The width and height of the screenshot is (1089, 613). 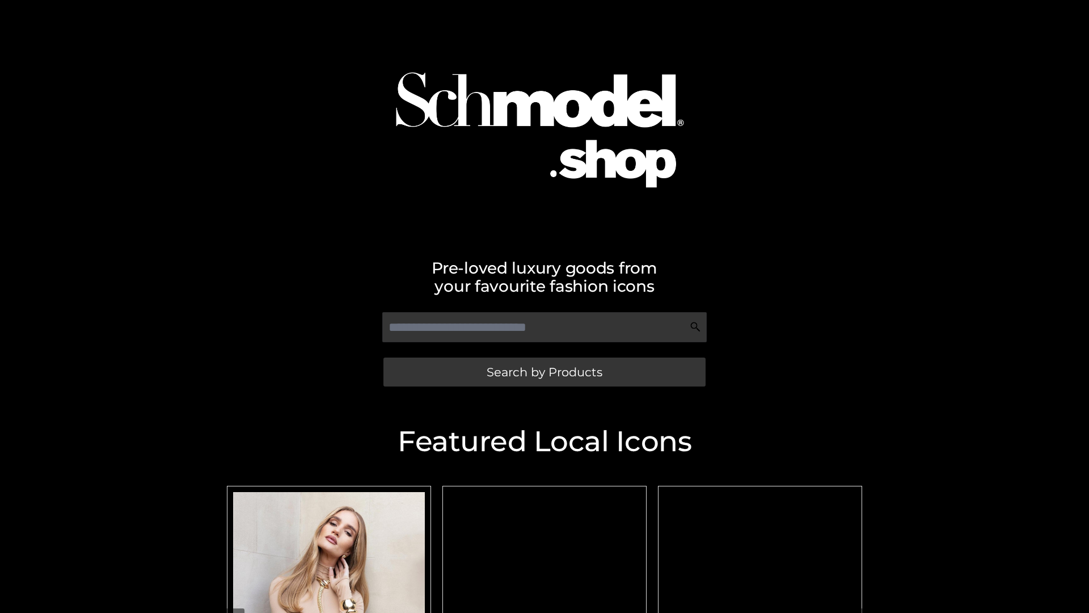 What do you see at coordinates (545, 372) in the screenshot?
I see `span: Search by Products` at bounding box center [545, 372].